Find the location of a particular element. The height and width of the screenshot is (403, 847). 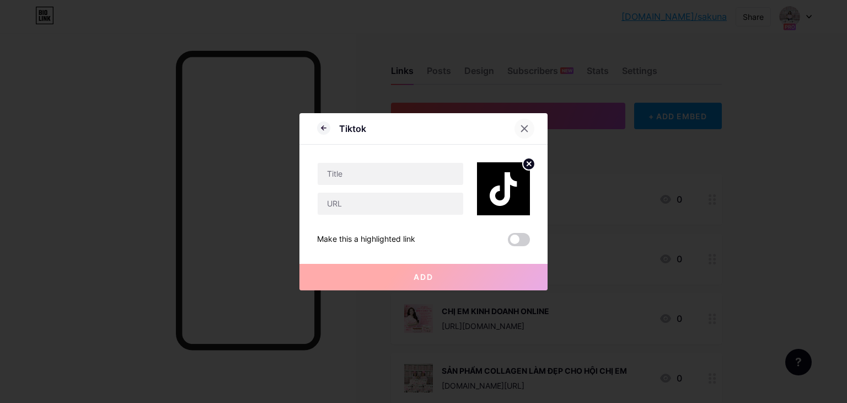

img: link_thumbnail is located at coordinates (504, 189).